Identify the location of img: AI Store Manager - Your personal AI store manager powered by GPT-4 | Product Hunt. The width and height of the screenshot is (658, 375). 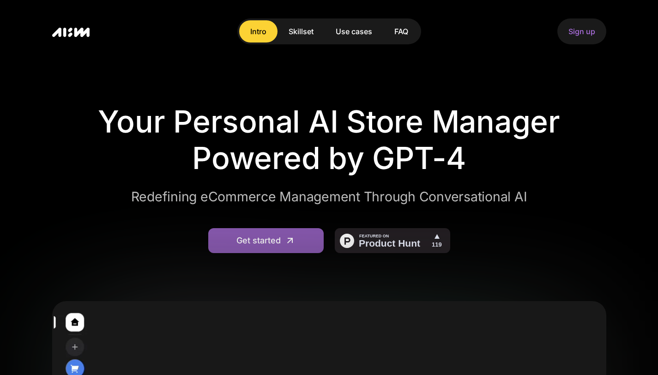
(392, 241).